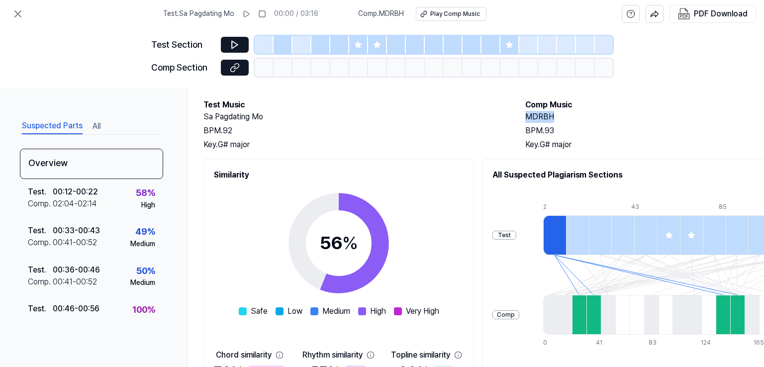  Describe the element at coordinates (75, 204) in the screenshot. I see `div: 02:04 - 02:14` at that location.